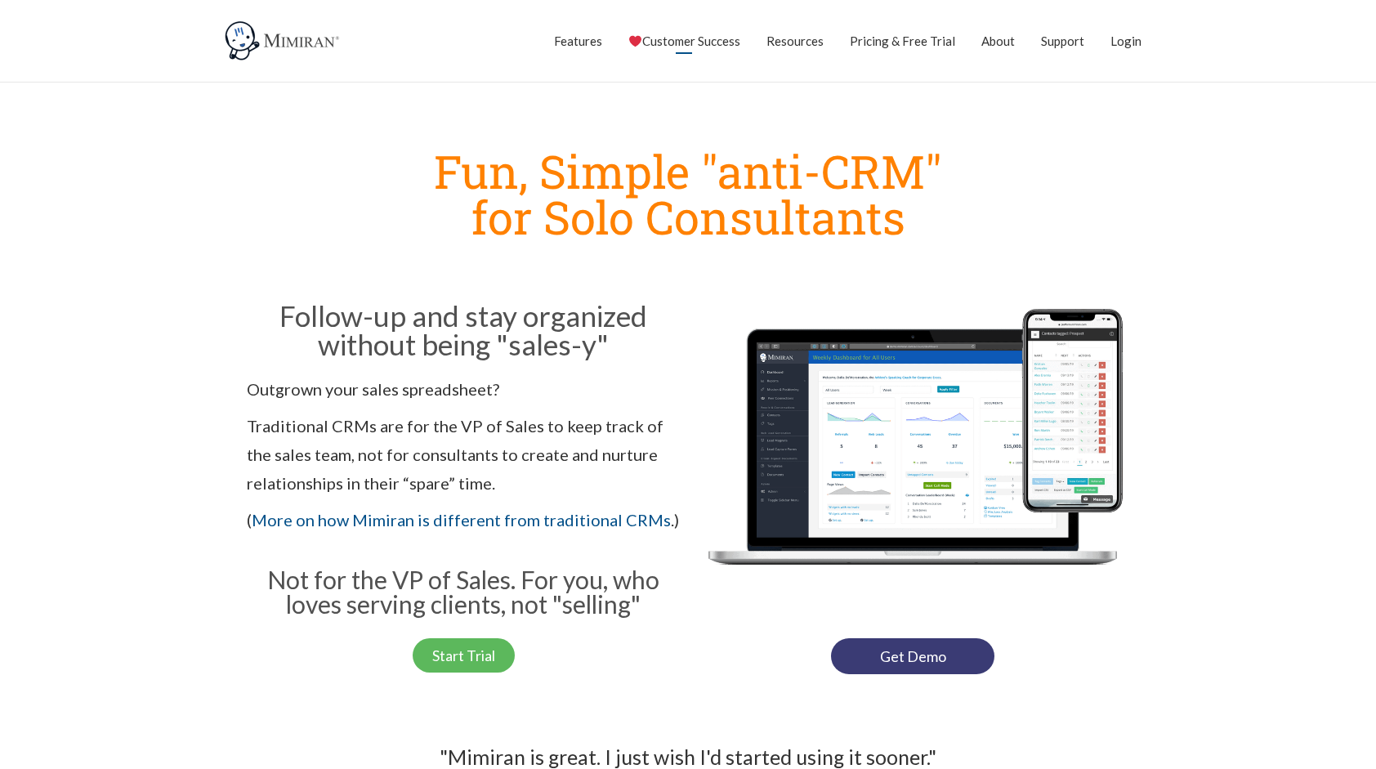  What do you see at coordinates (461, 519) in the screenshot?
I see `a: More on how Mimiran is different from traditional CRMs` at bounding box center [461, 519].